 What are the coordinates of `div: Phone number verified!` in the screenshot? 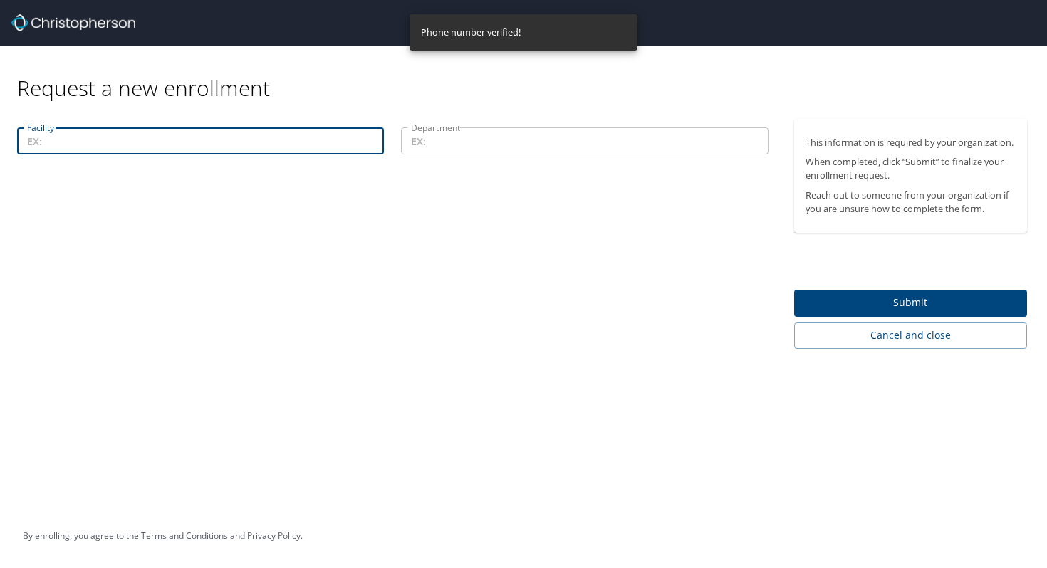 It's located at (471, 32).